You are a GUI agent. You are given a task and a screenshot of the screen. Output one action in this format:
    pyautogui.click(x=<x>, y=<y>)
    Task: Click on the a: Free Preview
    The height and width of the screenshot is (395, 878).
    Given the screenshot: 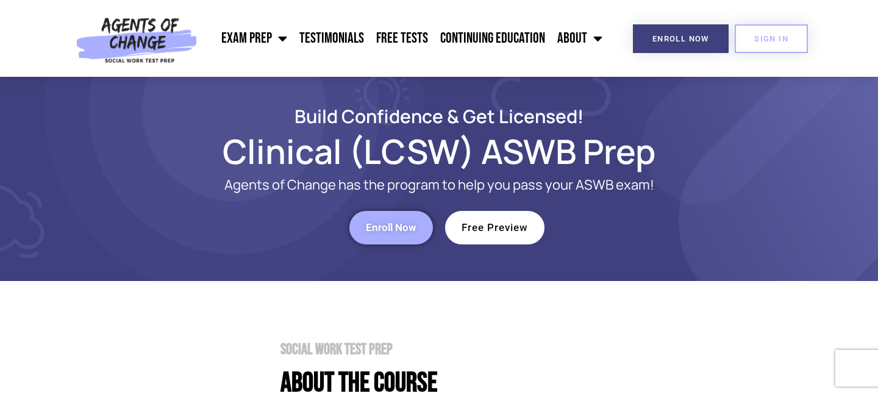 What is the action you would take?
    pyautogui.click(x=494, y=227)
    